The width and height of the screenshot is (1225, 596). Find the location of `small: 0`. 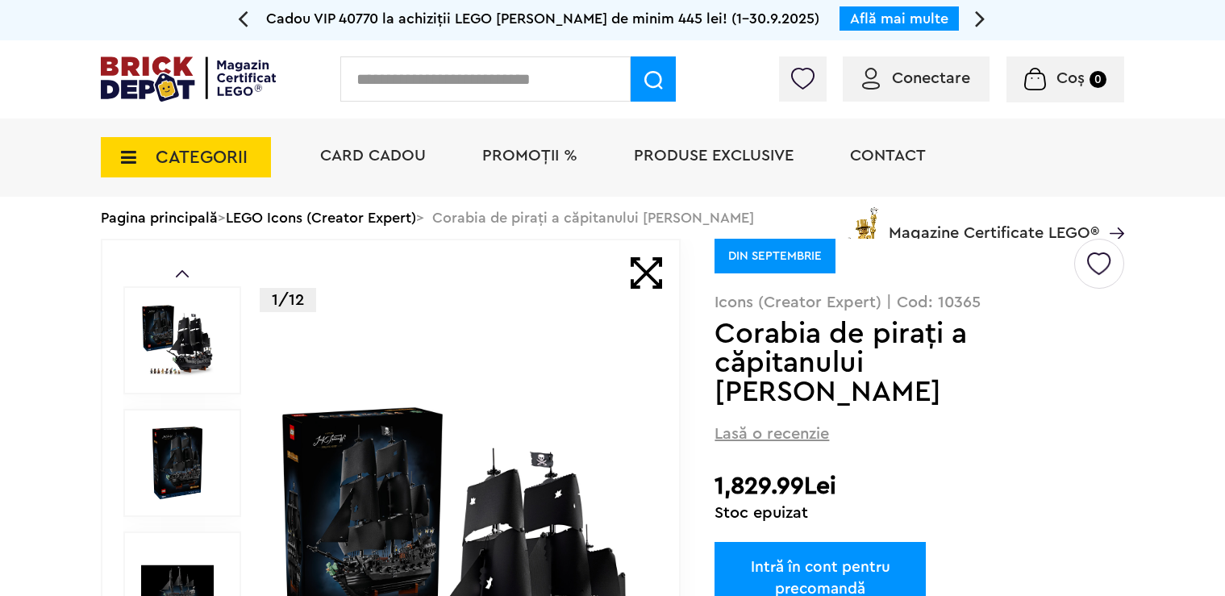

small: 0 is located at coordinates (1098, 79).